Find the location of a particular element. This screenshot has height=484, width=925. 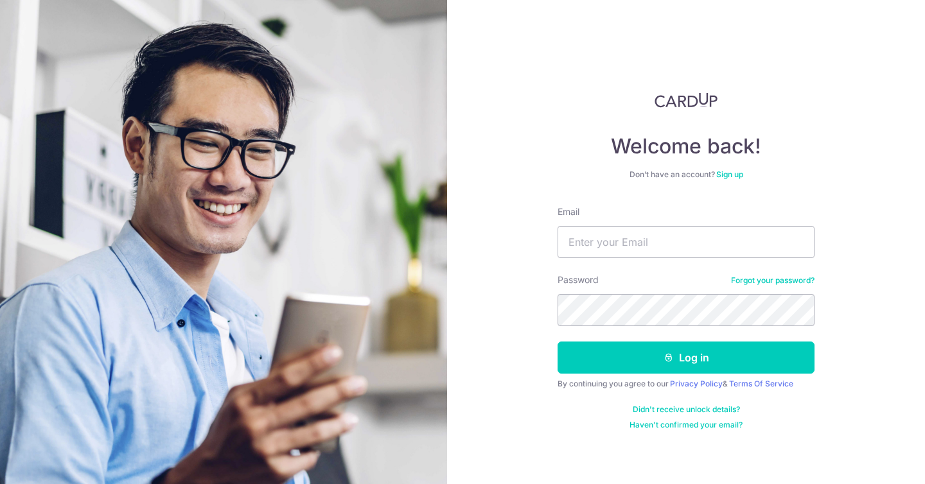

a: Terms Of Service is located at coordinates (761, 384).